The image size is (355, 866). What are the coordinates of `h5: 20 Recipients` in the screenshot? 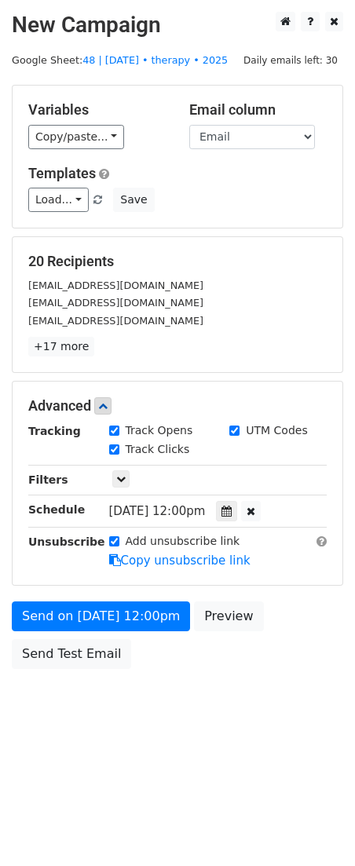 It's located at (177, 262).